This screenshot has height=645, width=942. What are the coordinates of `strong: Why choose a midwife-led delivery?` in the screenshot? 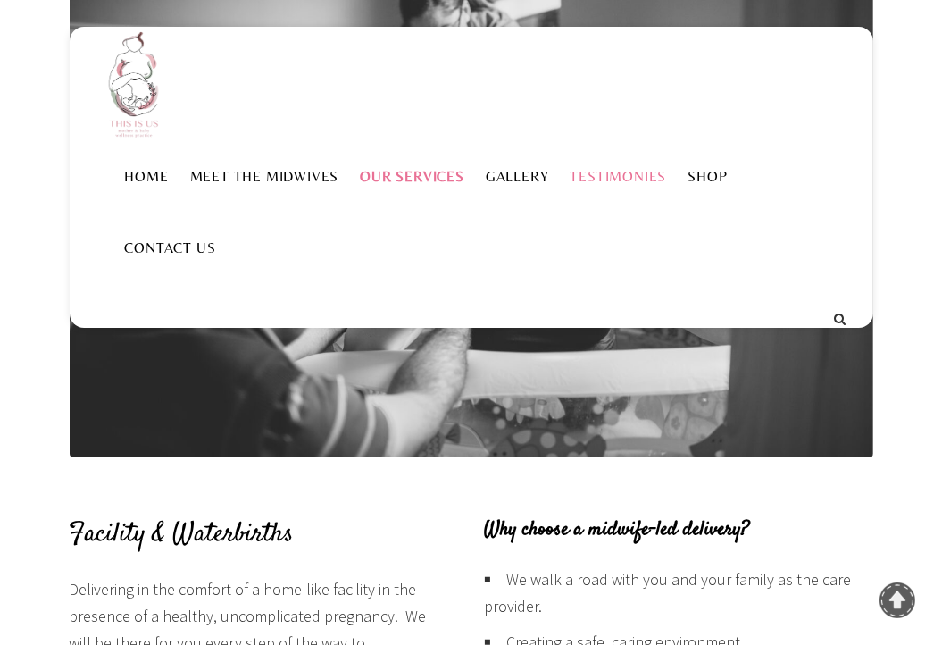 It's located at (617, 530).